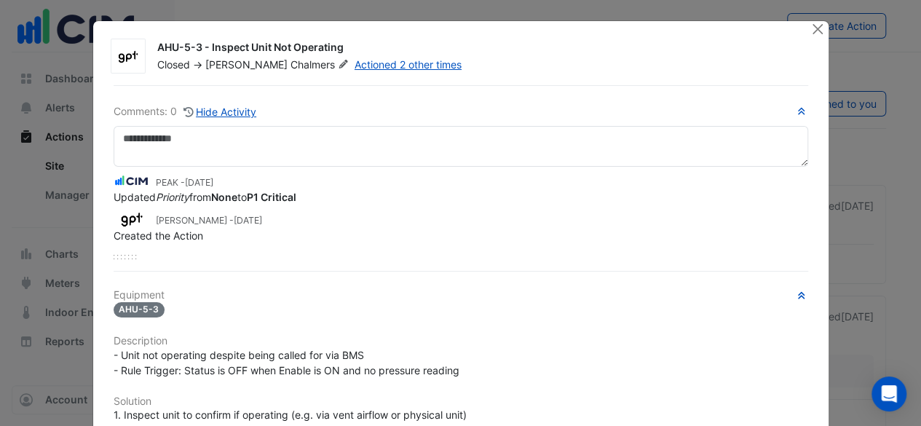 Image resolution: width=921 pixels, height=426 pixels. I want to click on div: Open Intercom Messenger, so click(889, 394).